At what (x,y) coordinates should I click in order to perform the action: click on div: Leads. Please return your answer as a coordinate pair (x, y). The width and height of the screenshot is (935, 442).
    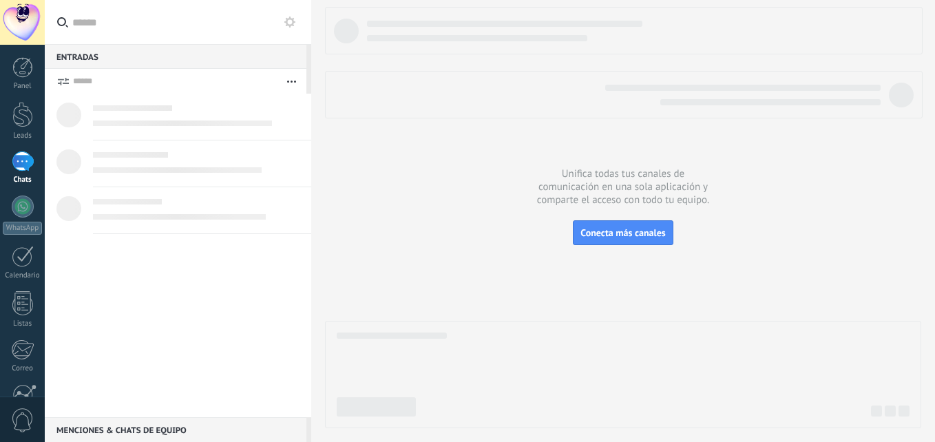
    Looking at the image, I should click on (23, 136).